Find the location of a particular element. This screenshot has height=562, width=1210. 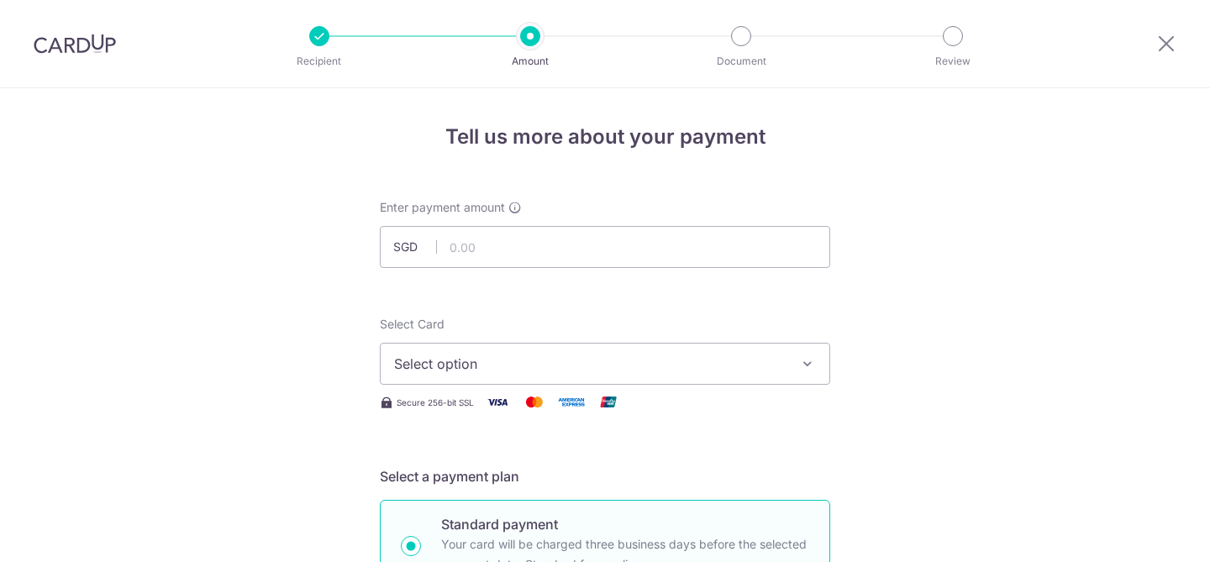

span: SGD is located at coordinates (415, 247).